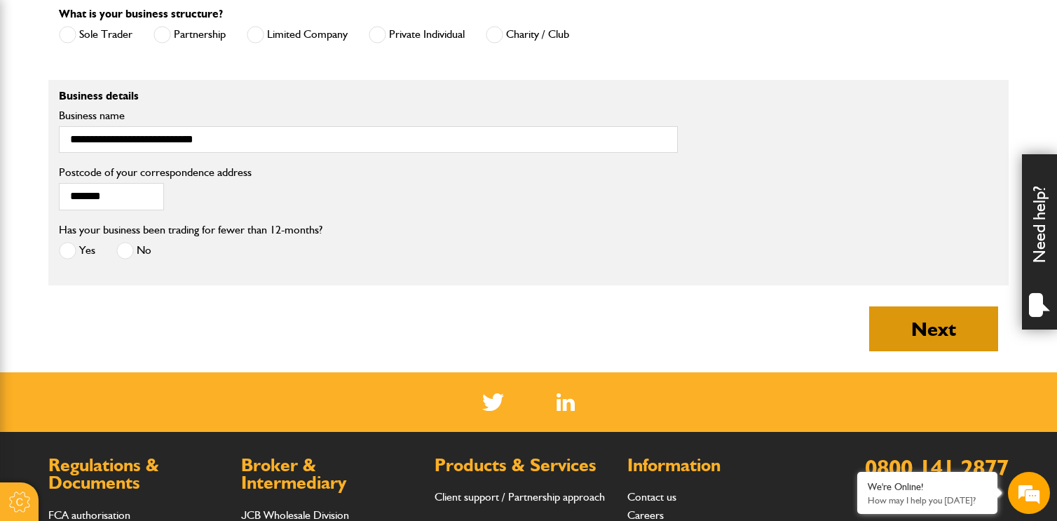 The width and height of the screenshot is (1057, 521). What do you see at coordinates (527, 34) in the screenshot?
I see `label: Charity / Club` at bounding box center [527, 34].